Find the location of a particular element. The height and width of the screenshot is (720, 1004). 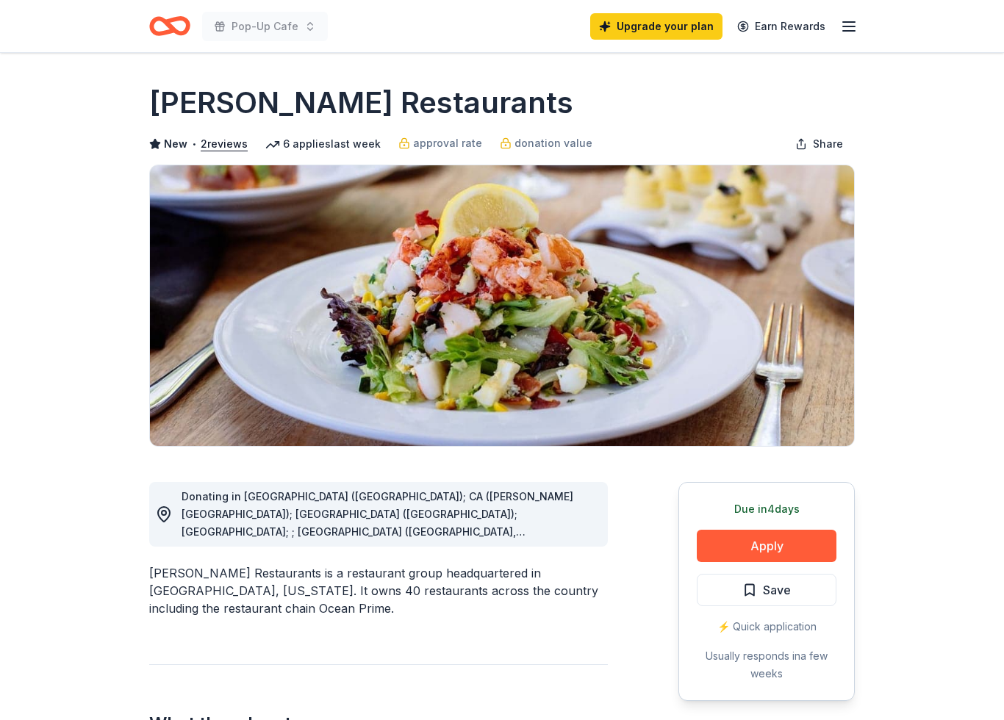

span: Share is located at coordinates (828, 144).